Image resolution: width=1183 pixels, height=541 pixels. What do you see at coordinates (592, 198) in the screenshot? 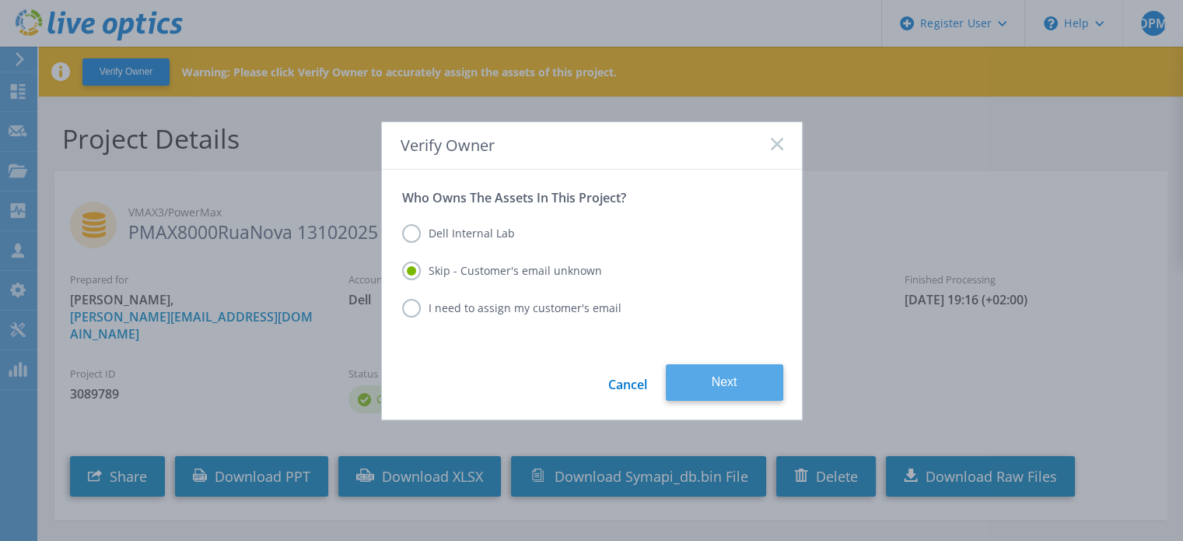
I see `p: Who Owns The Assets In This Project?` at bounding box center [592, 198].